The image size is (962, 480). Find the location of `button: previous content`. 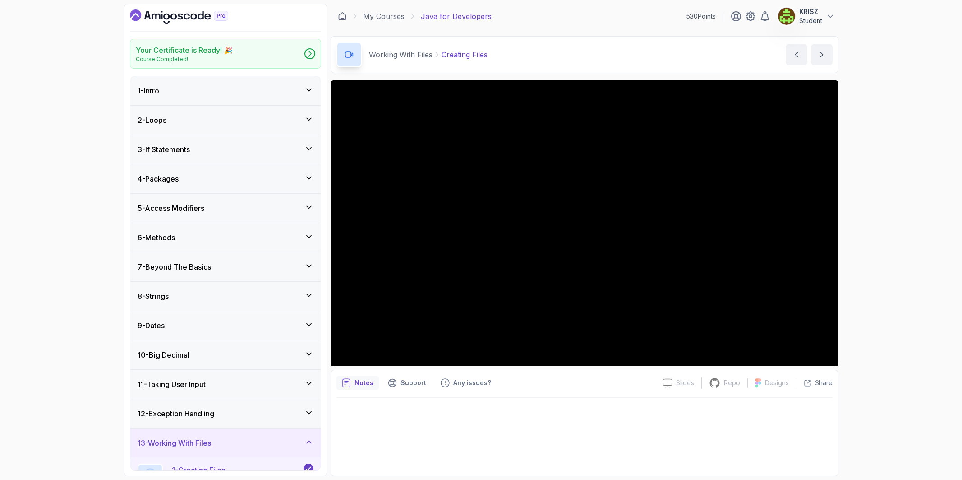

button: previous content is located at coordinates (797, 55).